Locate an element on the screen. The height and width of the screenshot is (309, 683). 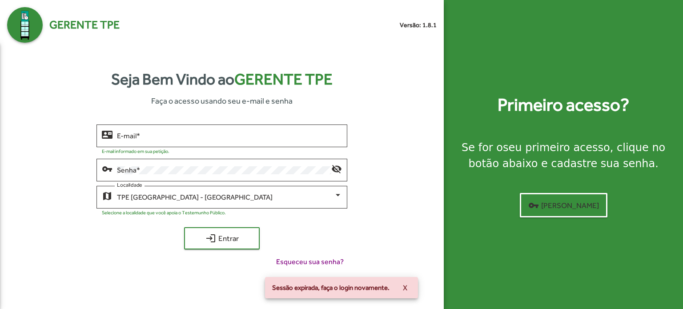
span: Faça o acesso usando seu e-mail e senha is located at coordinates (222, 101).